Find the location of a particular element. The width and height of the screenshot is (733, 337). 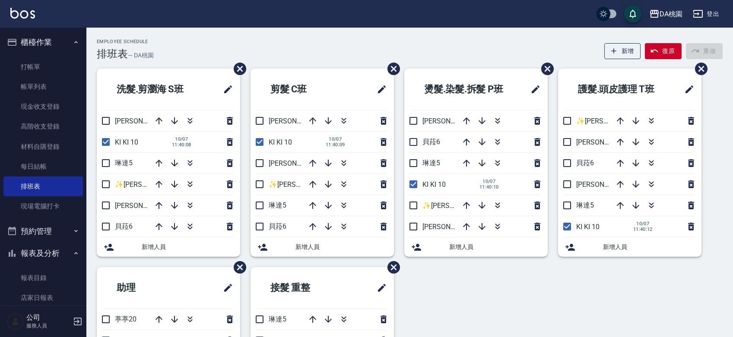

button: 登出 is located at coordinates (706, 14).